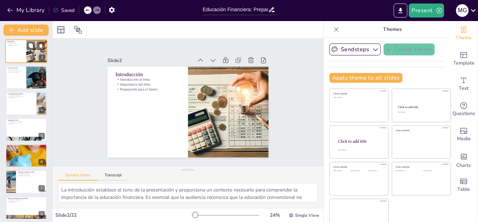 This screenshot has width=478, height=222. I want to click on p: Necesidad de educación financiera, so click(16, 71).